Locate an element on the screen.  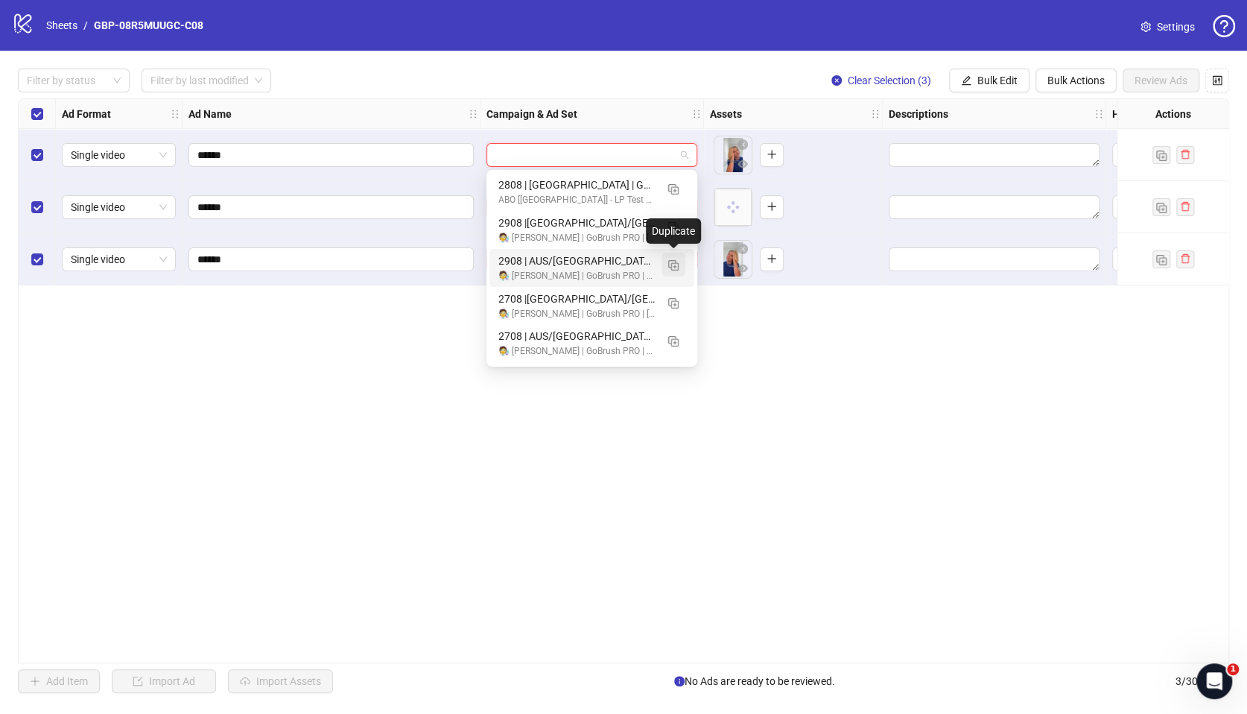
a: Settings is located at coordinates (1167, 27).